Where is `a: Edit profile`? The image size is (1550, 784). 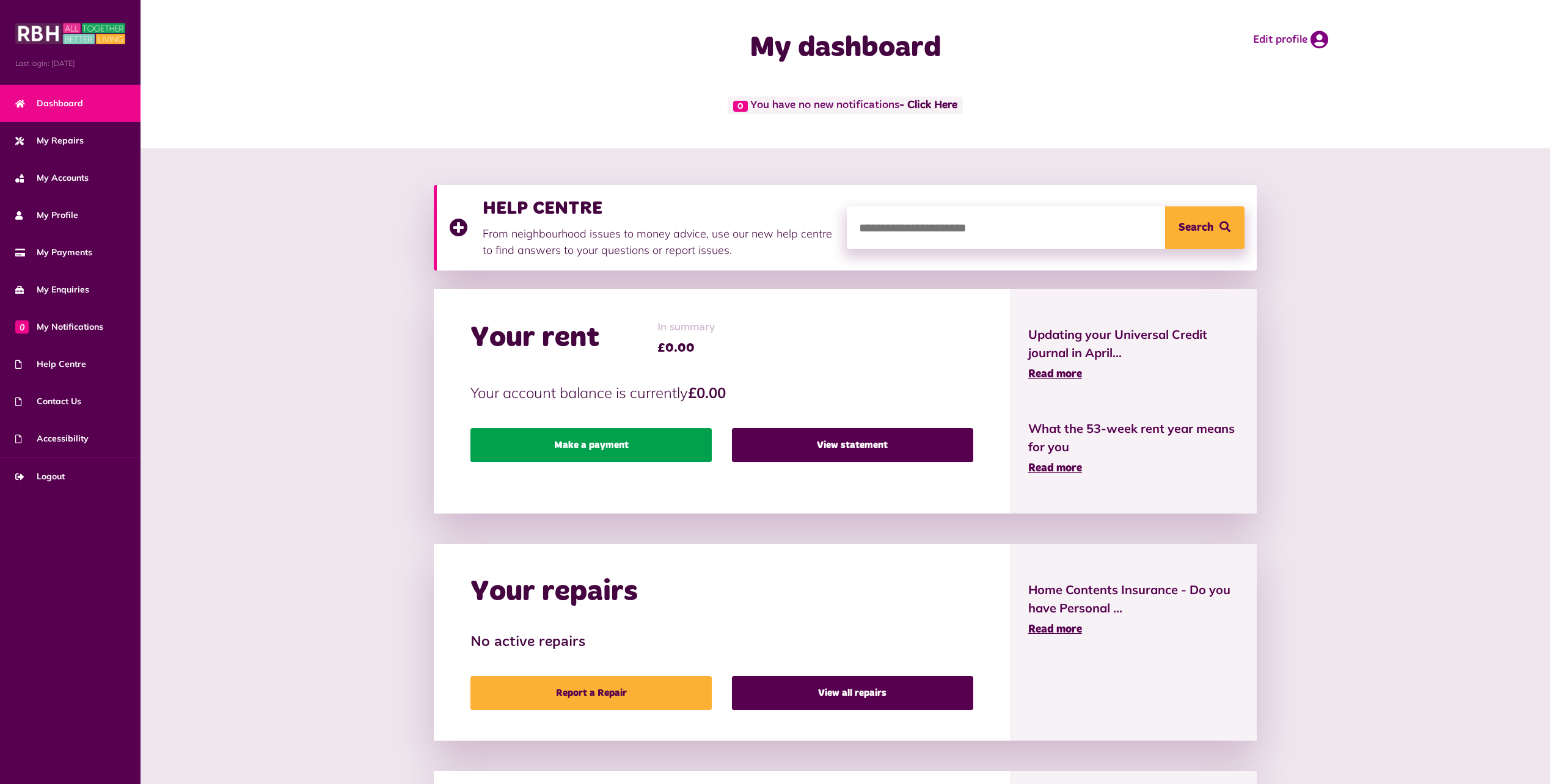 a: Edit profile is located at coordinates (1290, 40).